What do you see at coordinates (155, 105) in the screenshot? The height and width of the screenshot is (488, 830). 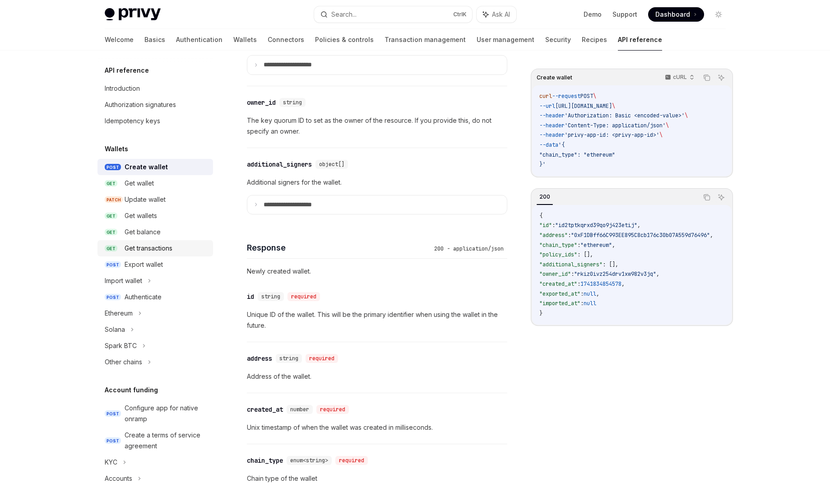 I see `a: Authorization signatures` at bounding box center [155, 105].